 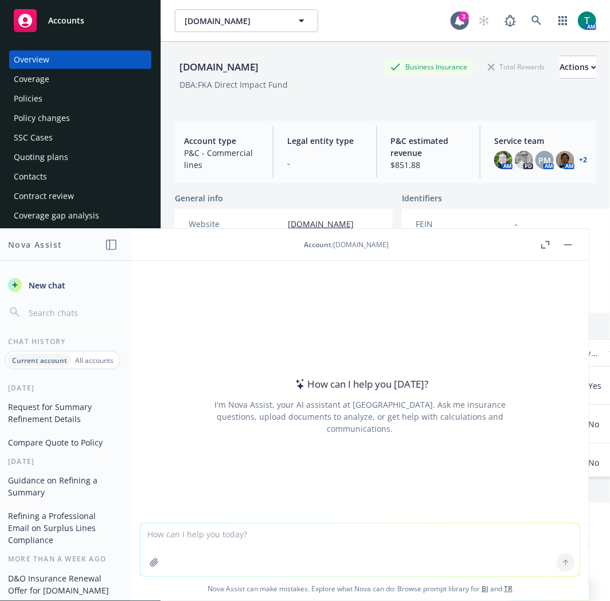 What do you see at coordinates (464, 17) in the screenshot?
I see `div: 3` at bounding box center [464, 17].